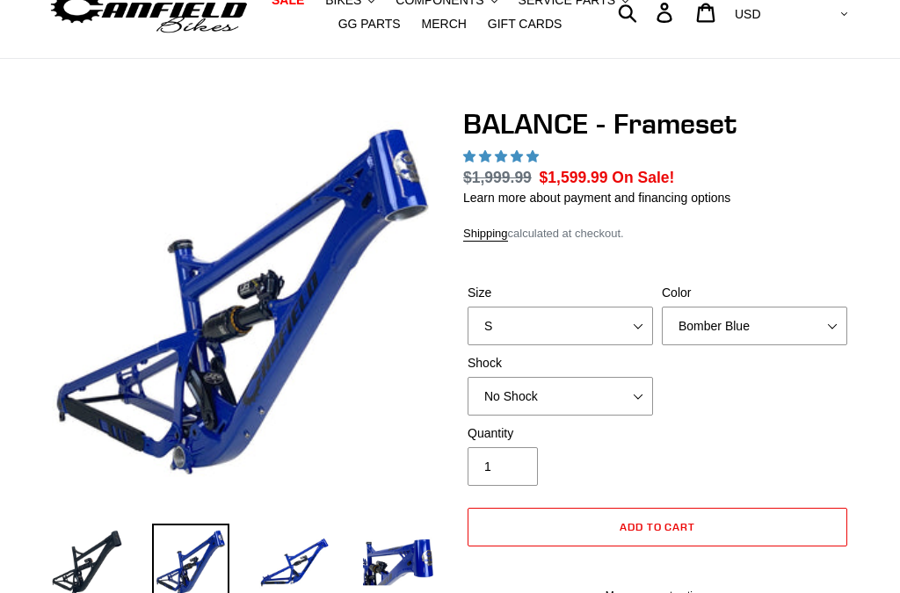 This screenshot has width=900, height=593. What do you see at coordinates (525, 24) in the screenshot?
I see `span: GIFT CARDS` at bounding box center [525, 24].